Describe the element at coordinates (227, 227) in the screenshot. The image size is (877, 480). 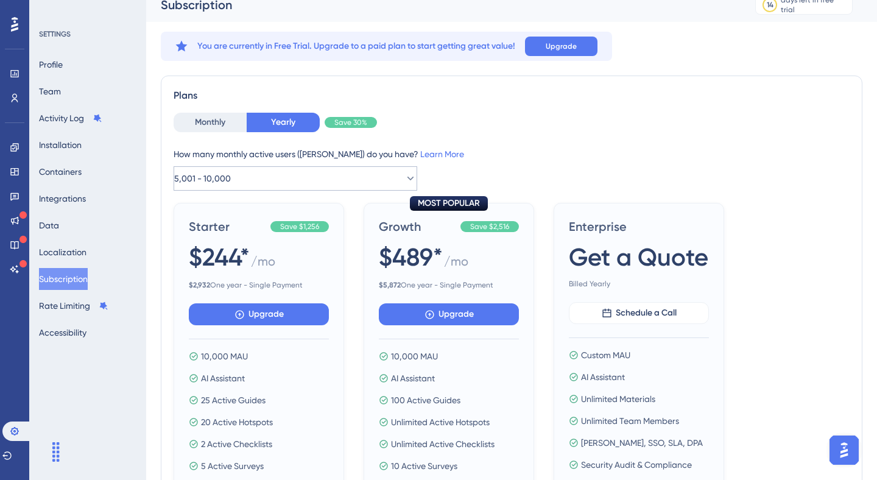
I see `span: Starter` at that location.